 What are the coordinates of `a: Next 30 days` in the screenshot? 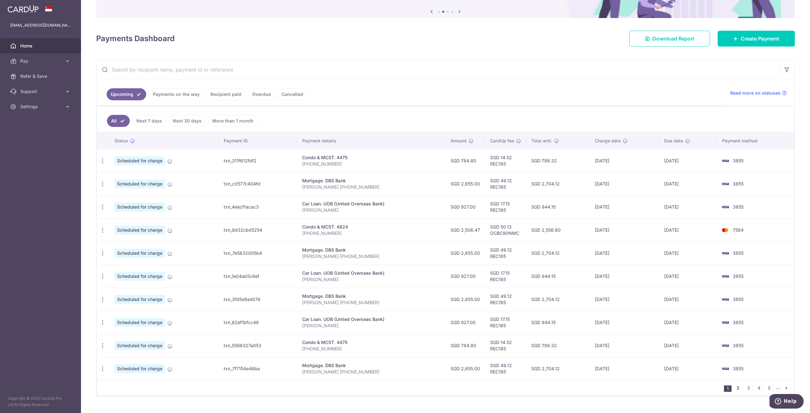 It's located at (187, 121).